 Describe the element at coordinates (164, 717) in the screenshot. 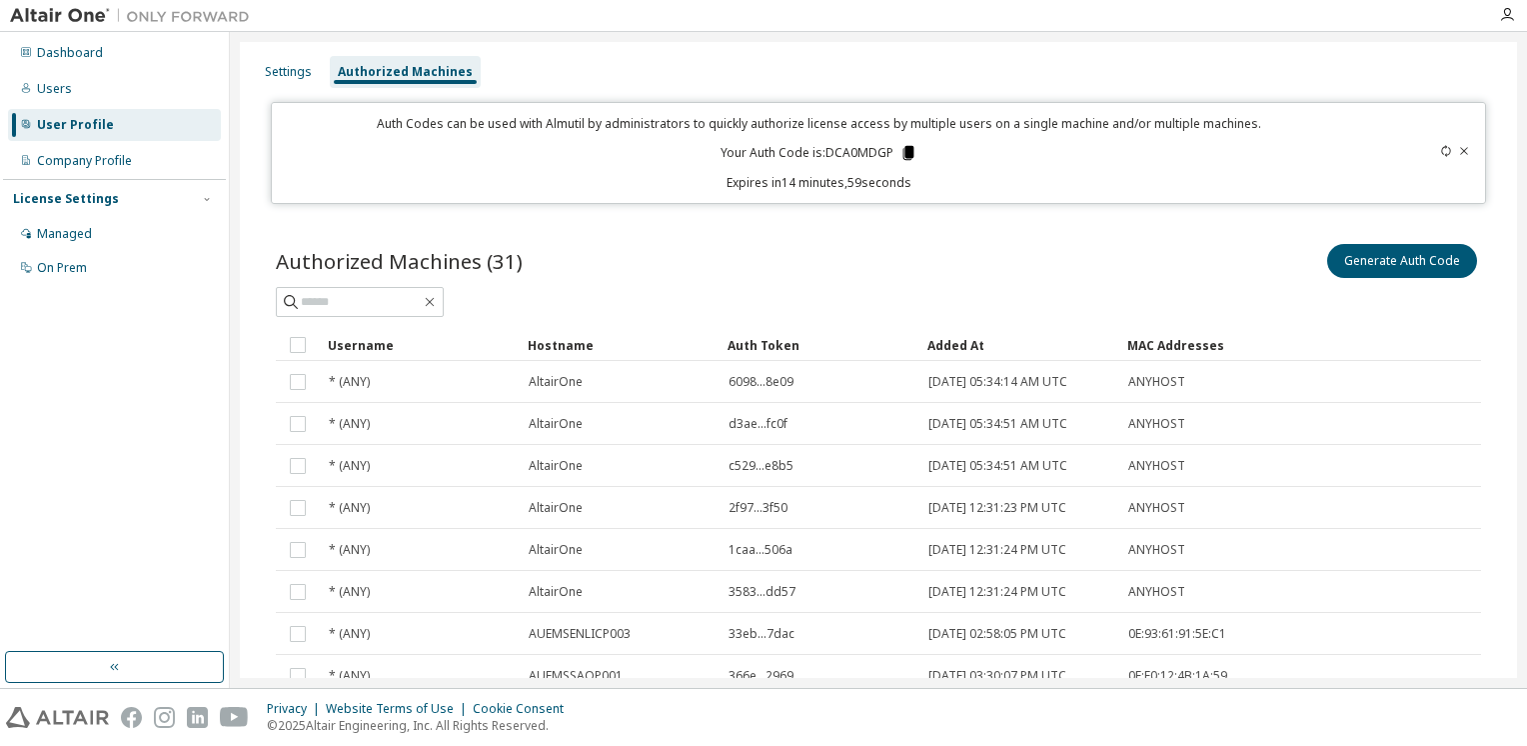

I see `img: instagram.svg` at that location.